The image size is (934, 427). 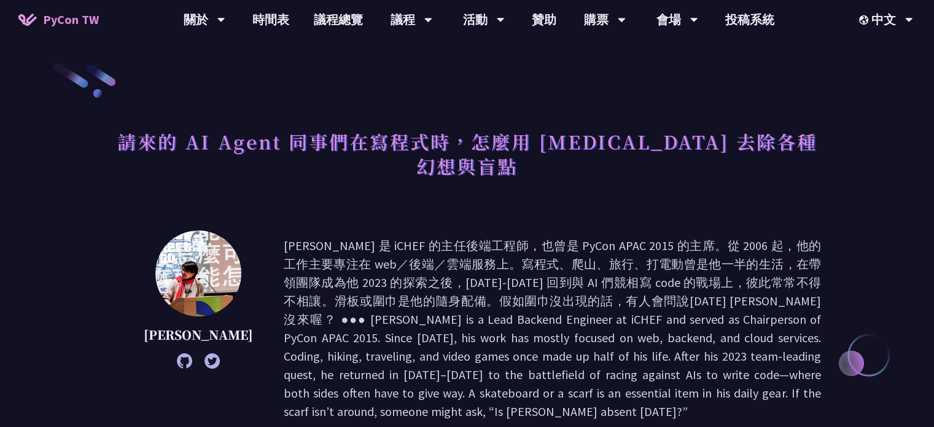 What do you see at coordinates (198, 273) in the screenshot?
I see `img: Keith Yang` at bounding box center [198, 273].